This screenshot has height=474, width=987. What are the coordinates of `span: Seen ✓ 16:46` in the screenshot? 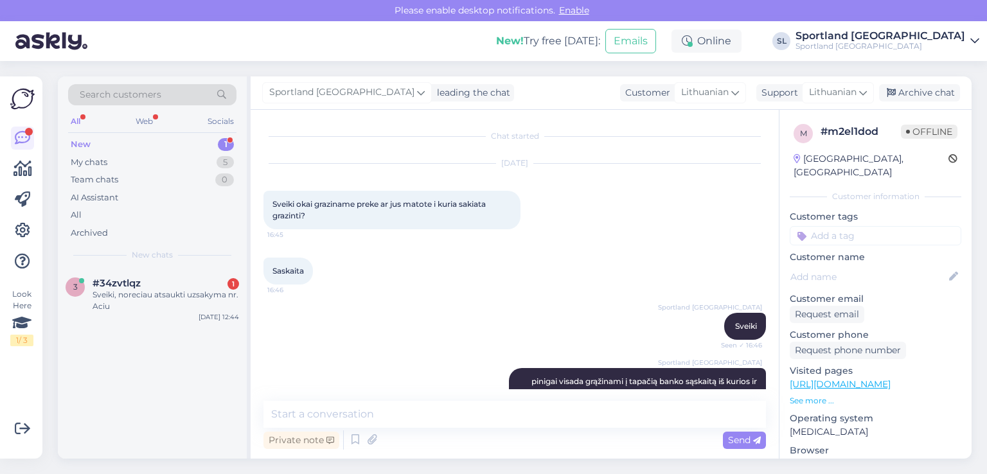 It's located at (738, 345).